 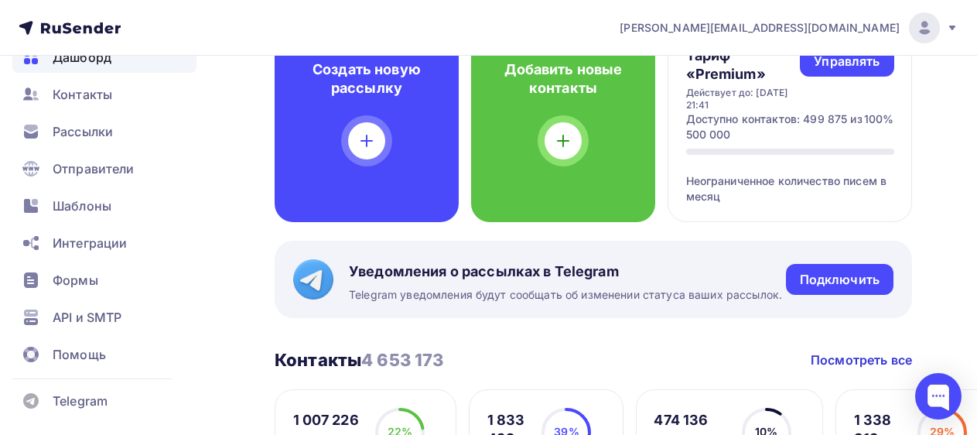 I want to click on span: Помощь, so click(x=79, y=354).